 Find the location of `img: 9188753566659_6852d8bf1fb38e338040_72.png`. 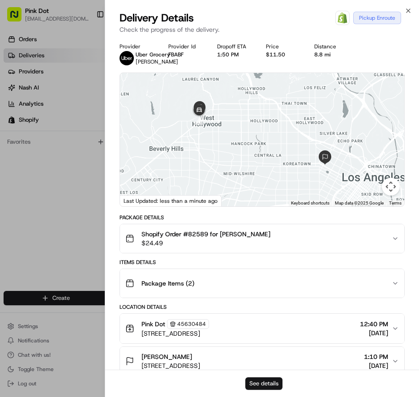

img: 9188753566659_6852d8bf1fb38e338040_72.png is located at coordinates (27, 93).